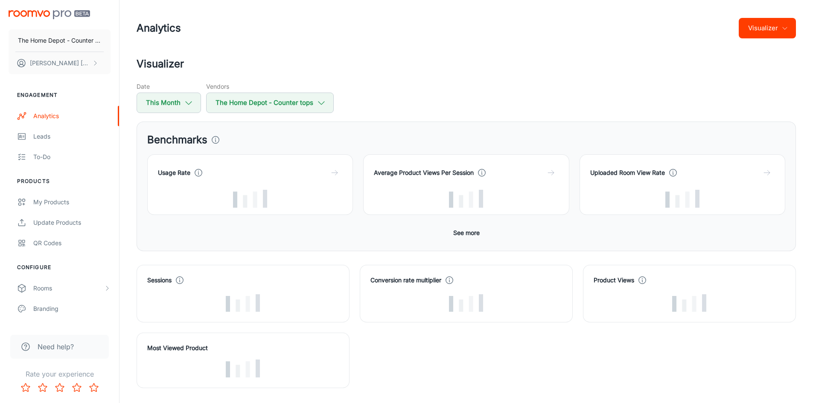 The image size is (813, 403). What do you see at coordinates (72, 243) in the screenshot?
I see `div: QR Codes` at bounding box center [72, 243].